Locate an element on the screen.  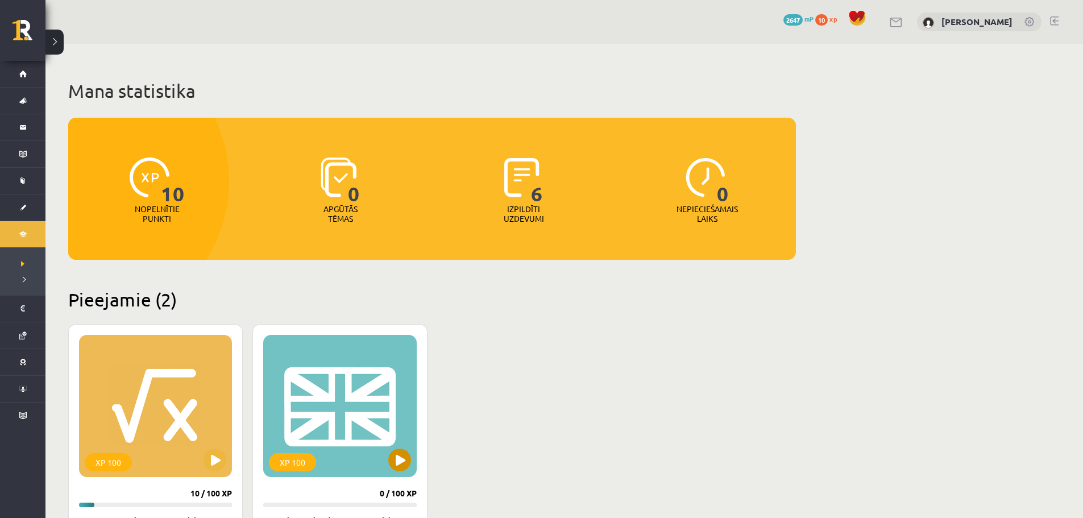
img: icon-xp-0682a9bc20223a9ccc6f5883a126b849a74cddfe5390d2b41b4391c66f2066e7.svg is located at coordinates (150, 177).